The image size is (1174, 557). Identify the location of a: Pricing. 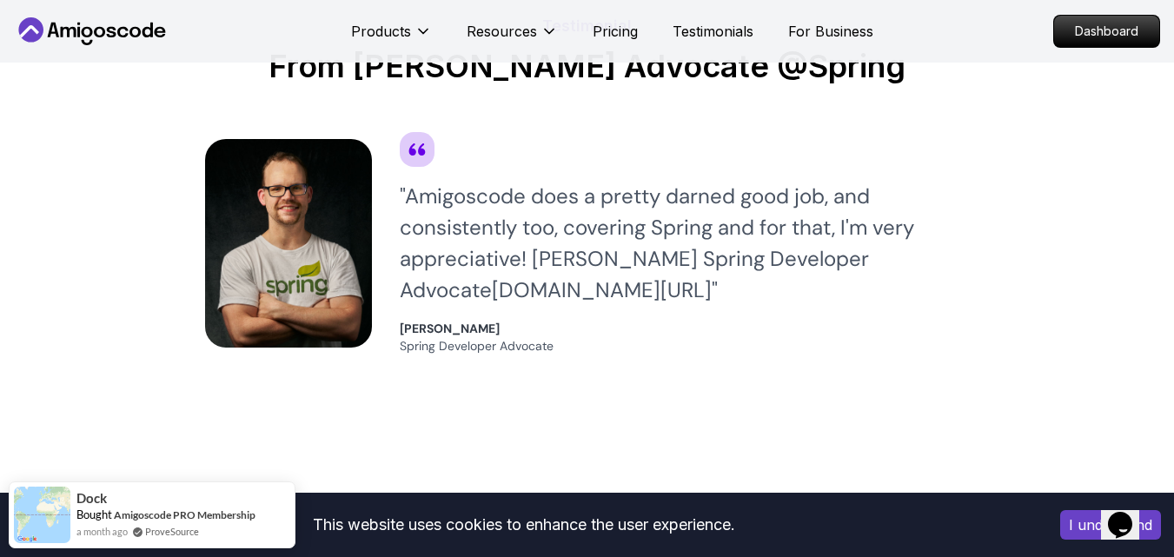
(615, 31).